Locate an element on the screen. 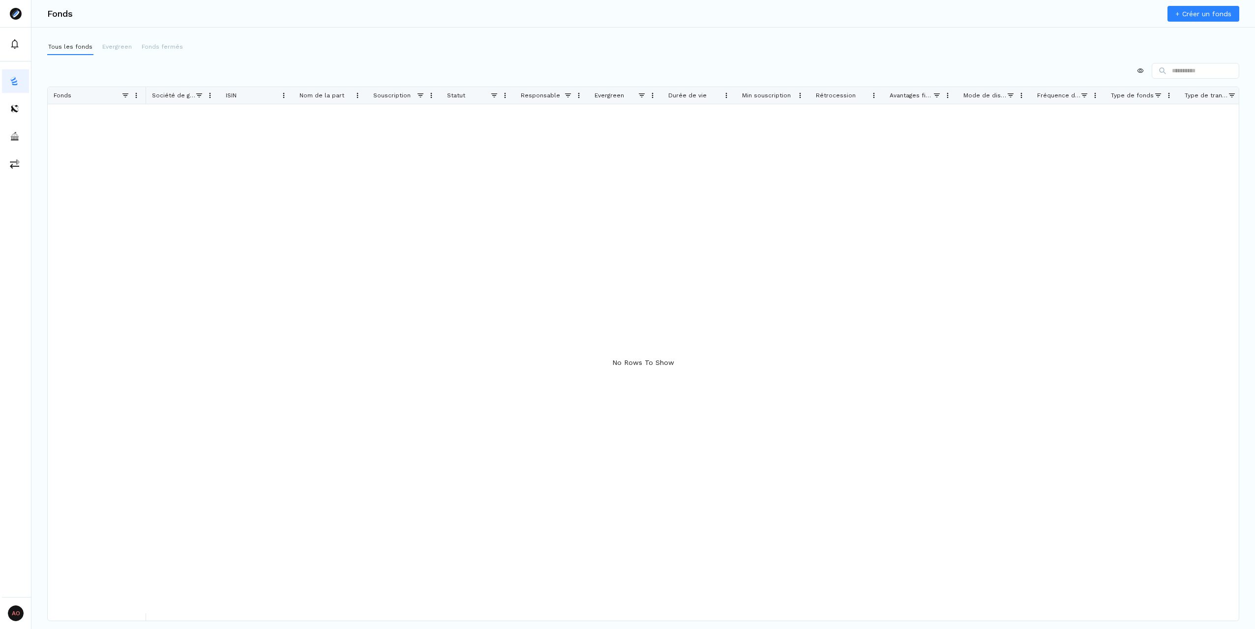 This screenshot has height=629, width=1255. img: commissions is located at coordinates (15, 164).